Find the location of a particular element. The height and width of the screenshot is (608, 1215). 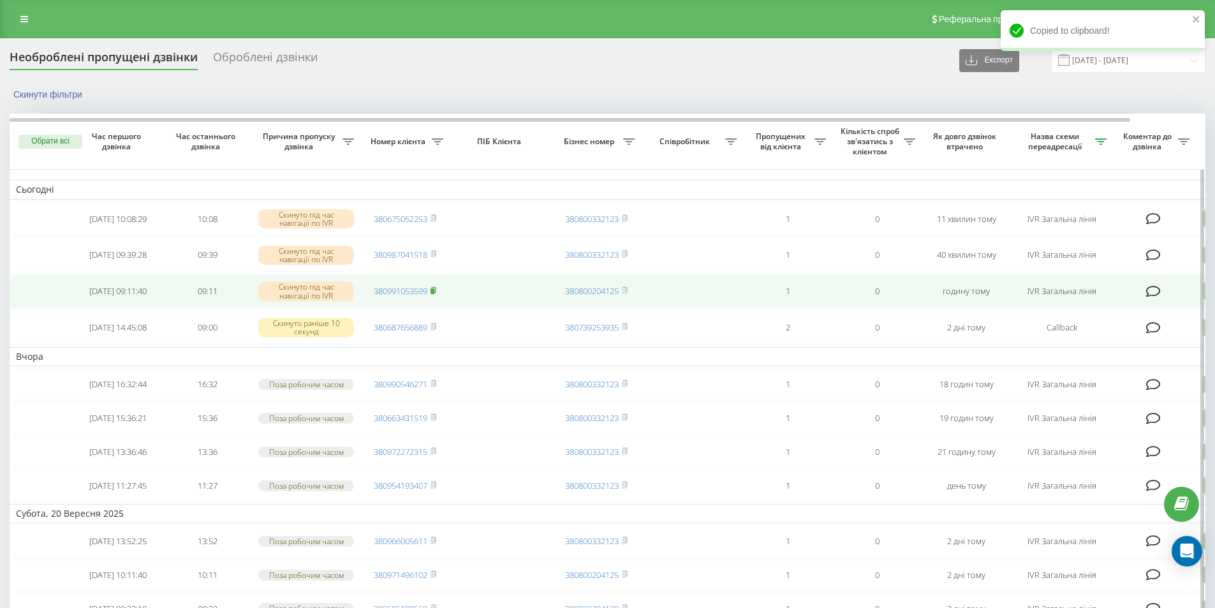

td: 10:08 is located at coordinates (207, 219).